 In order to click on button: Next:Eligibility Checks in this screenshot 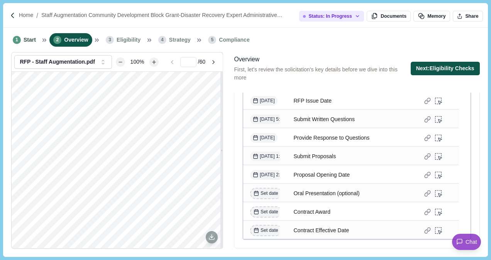, I will do `click(445, 68)`.